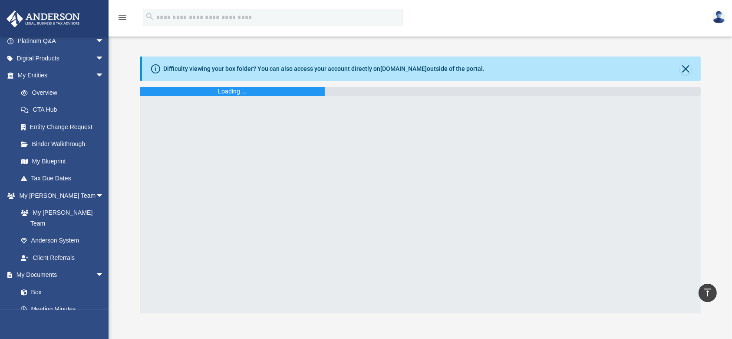 This screenshot has width=732, height=339. What do you see at coordinates (60, 292) in the screenshot?
I see `a: Box` at bounding box center [60, 292].